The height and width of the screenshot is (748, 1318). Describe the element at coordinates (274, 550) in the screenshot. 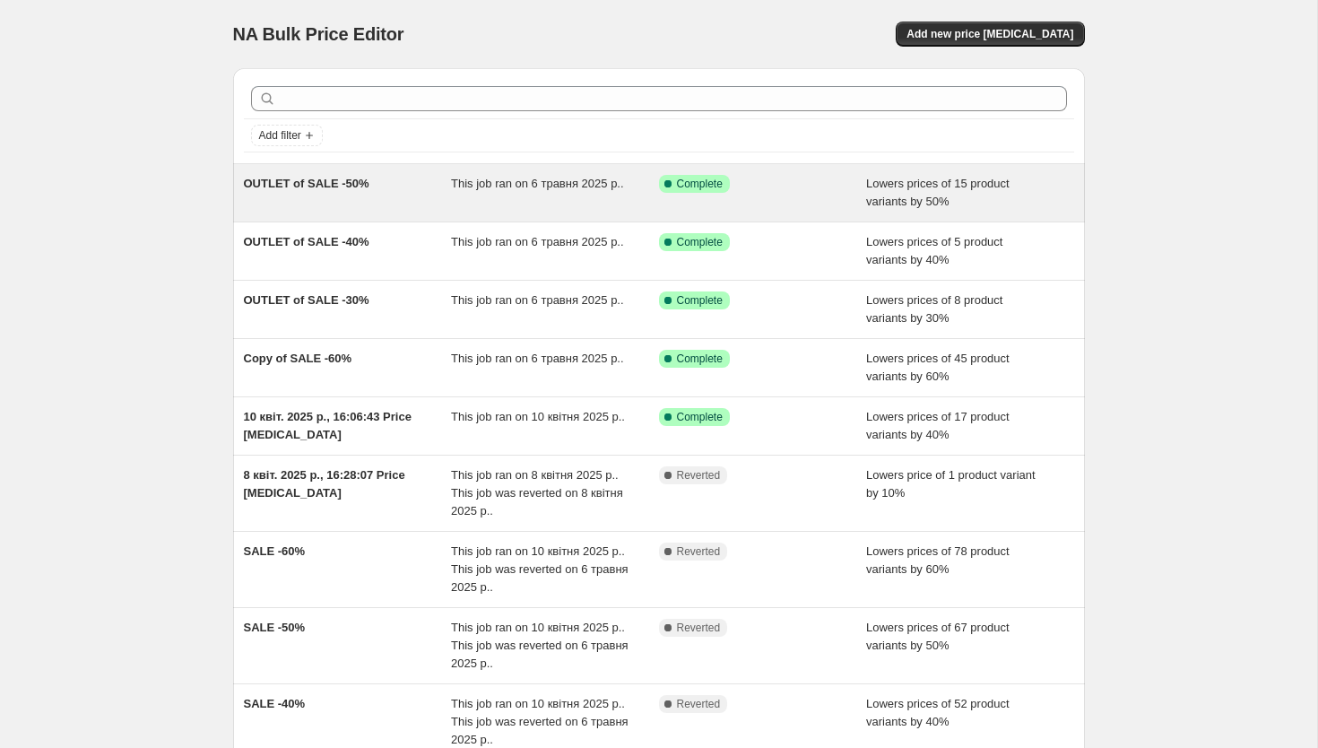

I see `span: SALE -60%` at that location.